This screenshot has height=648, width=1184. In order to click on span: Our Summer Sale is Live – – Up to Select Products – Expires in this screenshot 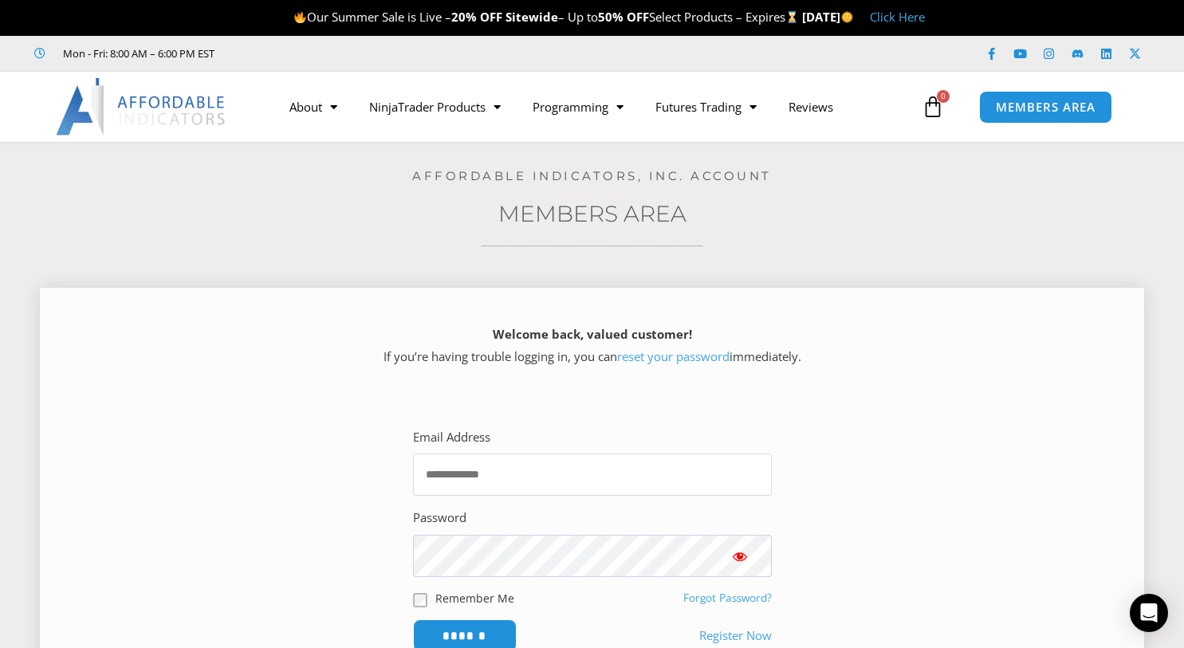, I will do `click(548, 17)`.